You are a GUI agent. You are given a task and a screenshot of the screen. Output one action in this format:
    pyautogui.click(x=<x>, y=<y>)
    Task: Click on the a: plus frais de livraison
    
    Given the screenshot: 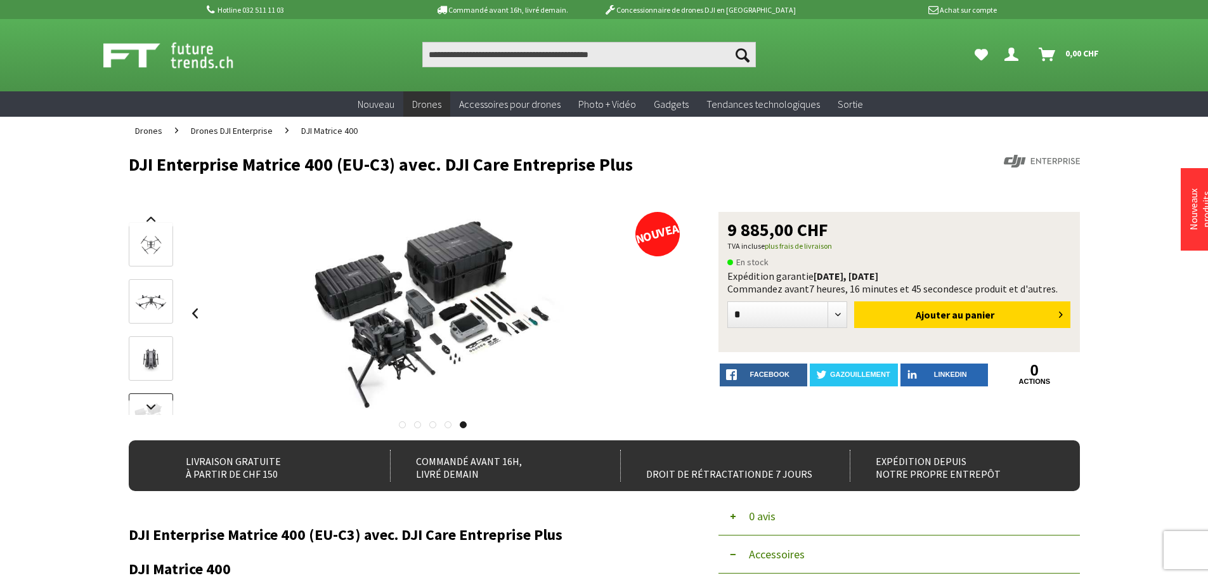 What is the action you would take?
    pyautogui.click(x=799, y=245)
    